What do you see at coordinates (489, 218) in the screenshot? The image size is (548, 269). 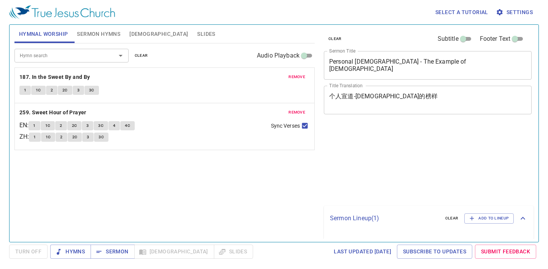 I see `button: Add to Lineup` at bounding box center [489, 218].